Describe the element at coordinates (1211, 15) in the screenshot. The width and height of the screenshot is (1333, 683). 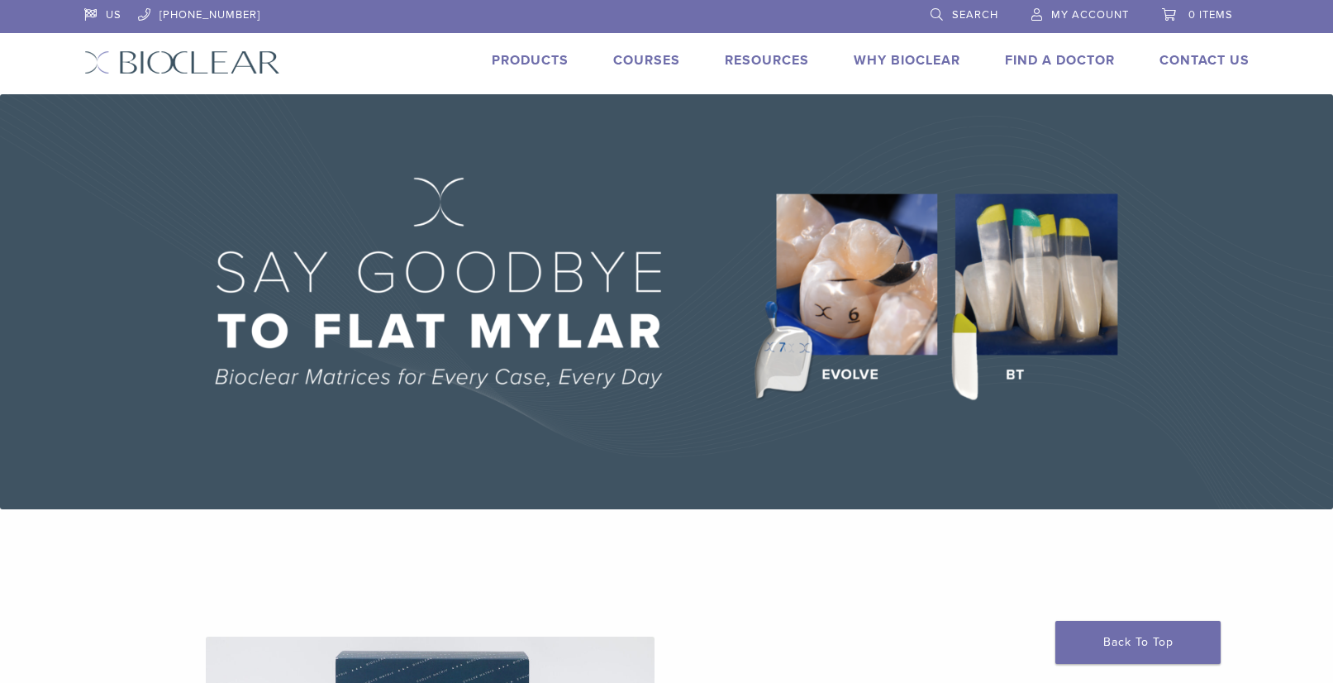
I see `span: 0 items` at that location.